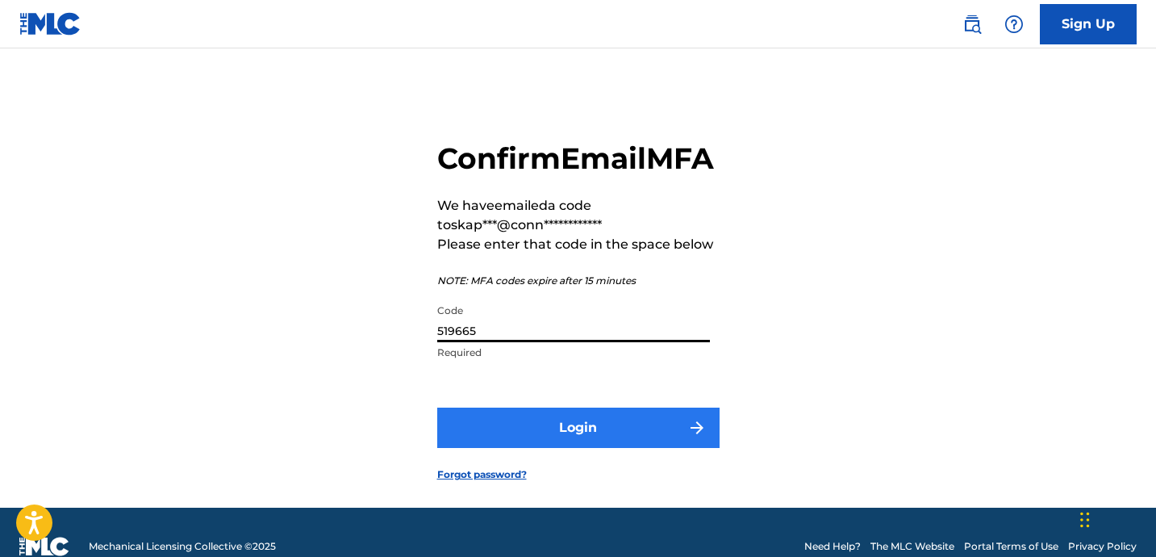  I want to click on a: Public Search, so click(972, 24).